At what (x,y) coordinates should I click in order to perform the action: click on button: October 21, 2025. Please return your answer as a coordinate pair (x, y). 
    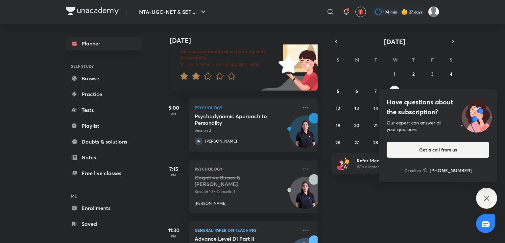
    Looking at the image, I should click on (376, 125).